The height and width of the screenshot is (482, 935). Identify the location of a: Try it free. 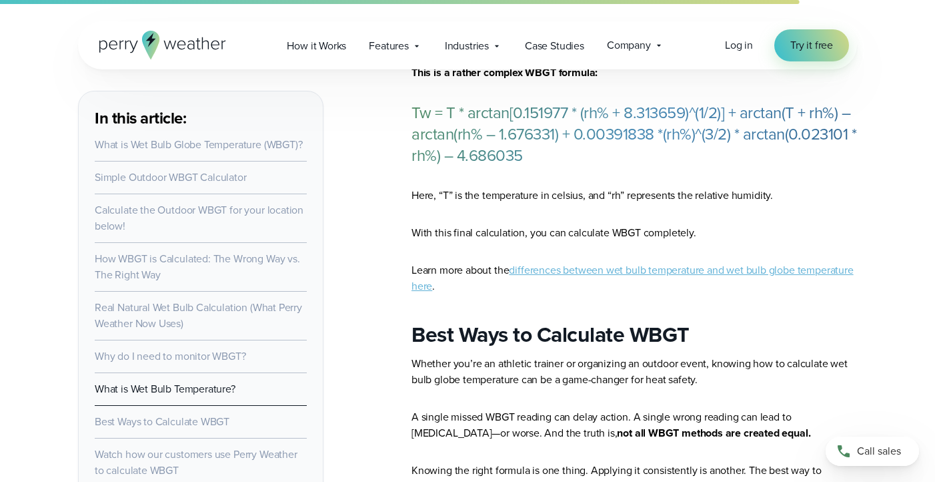
(812, 45).